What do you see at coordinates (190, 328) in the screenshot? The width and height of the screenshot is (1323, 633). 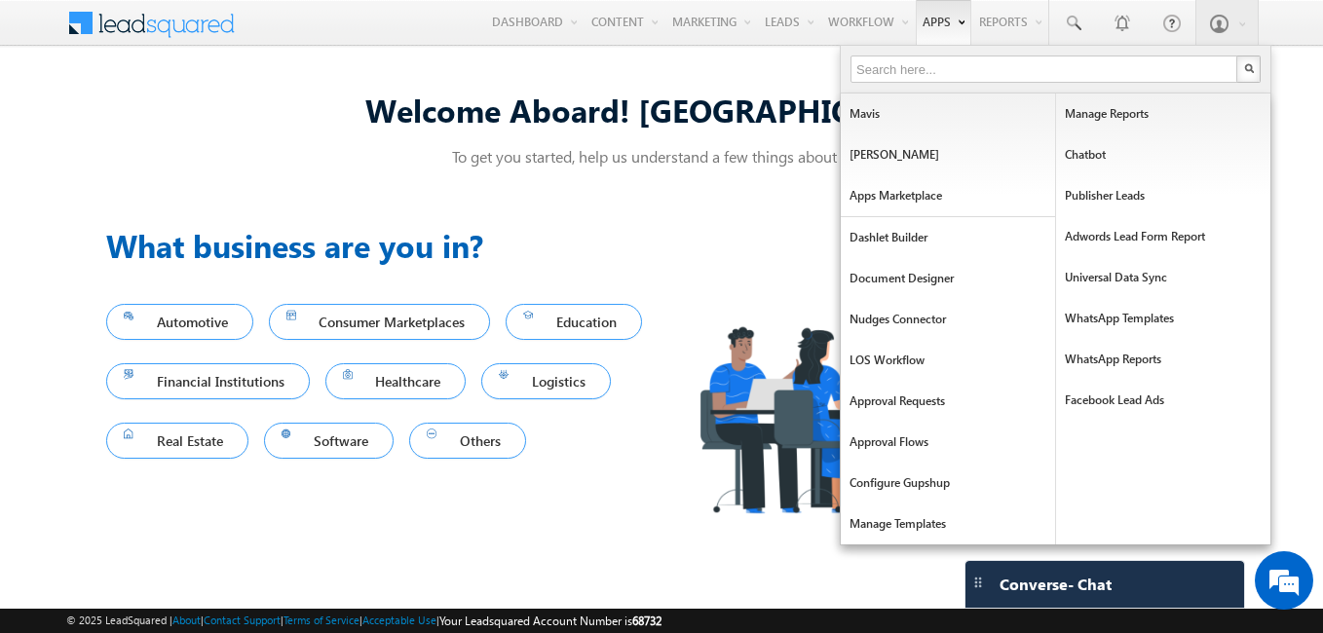 I see `textarea: Type your message and hit 'Enter'` at bounding box center [190, 328].